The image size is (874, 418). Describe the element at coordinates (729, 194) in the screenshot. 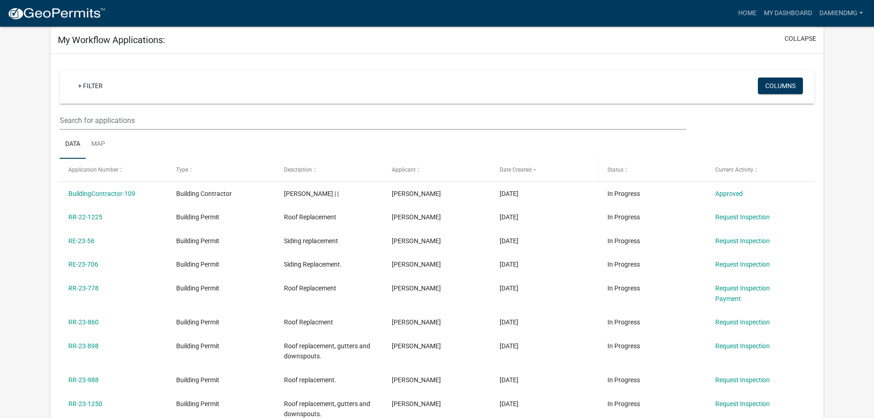

I see `a: Approved` at that location.